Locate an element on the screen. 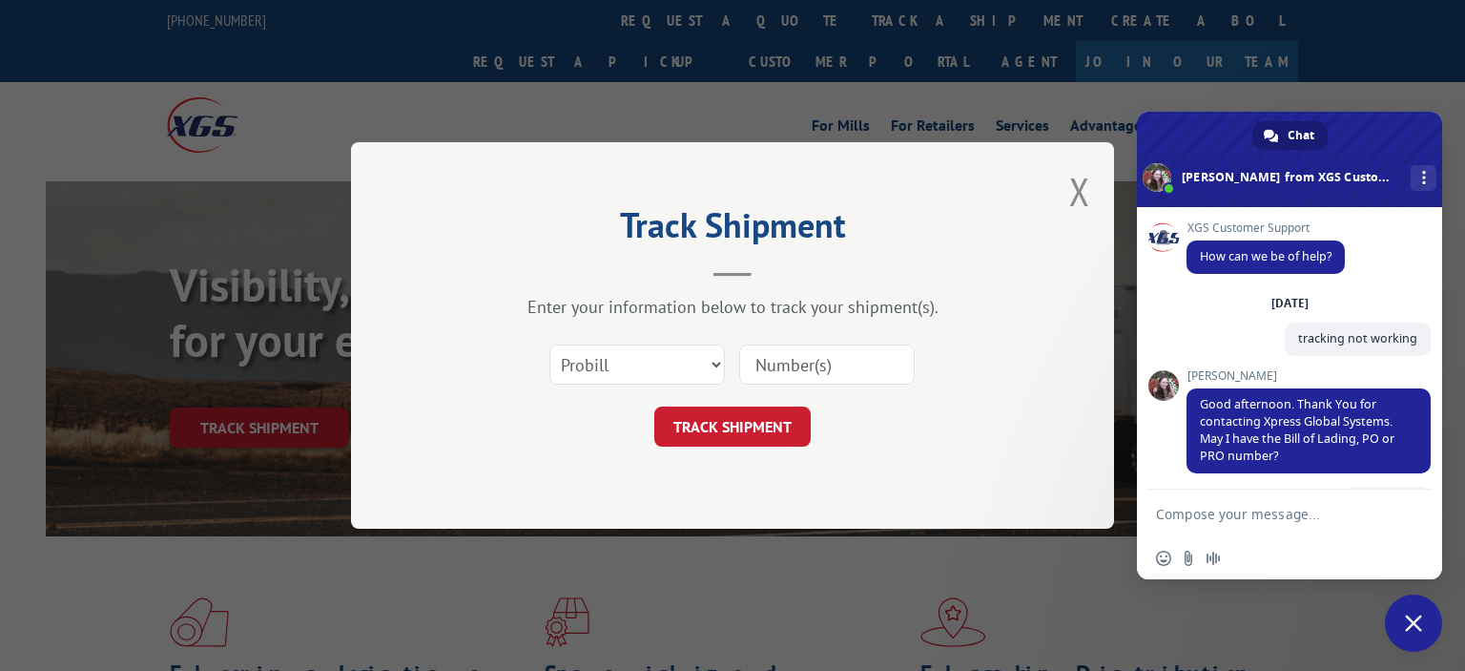  span: Good afternoon. Thank You for contacting Xpress Global Systems. May I have the Bill of Lading, PO... is located at coordinates (1297, 429).